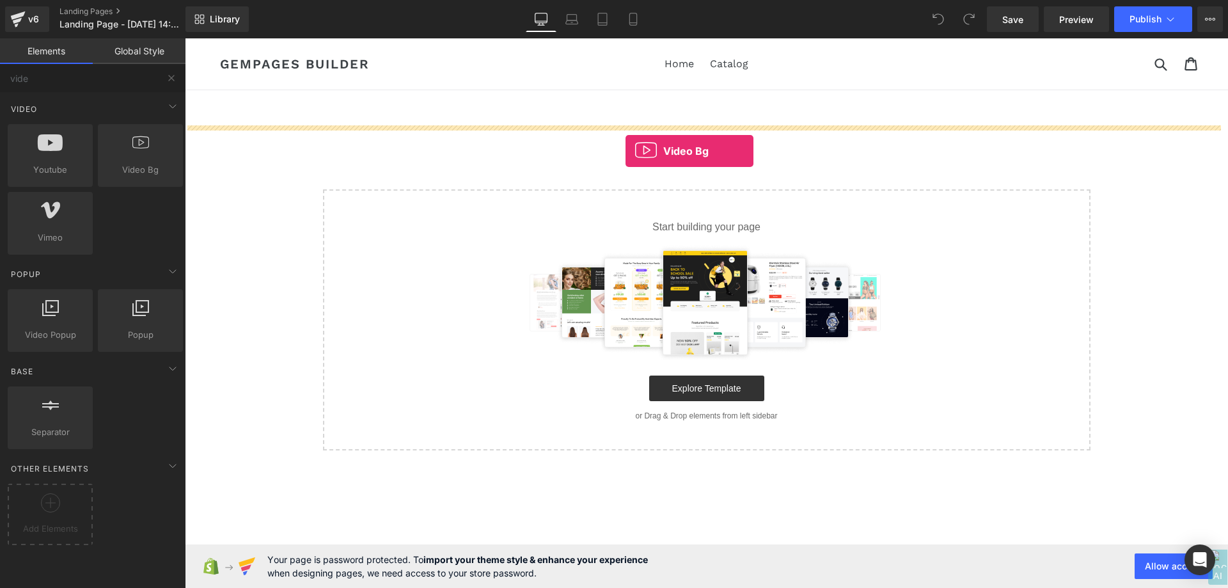 This screenshot has width=1228, height=588. What do you see at coordinates (33, 19) in the screenshot?
I see `div: v6` at bounding box center [33, 19].